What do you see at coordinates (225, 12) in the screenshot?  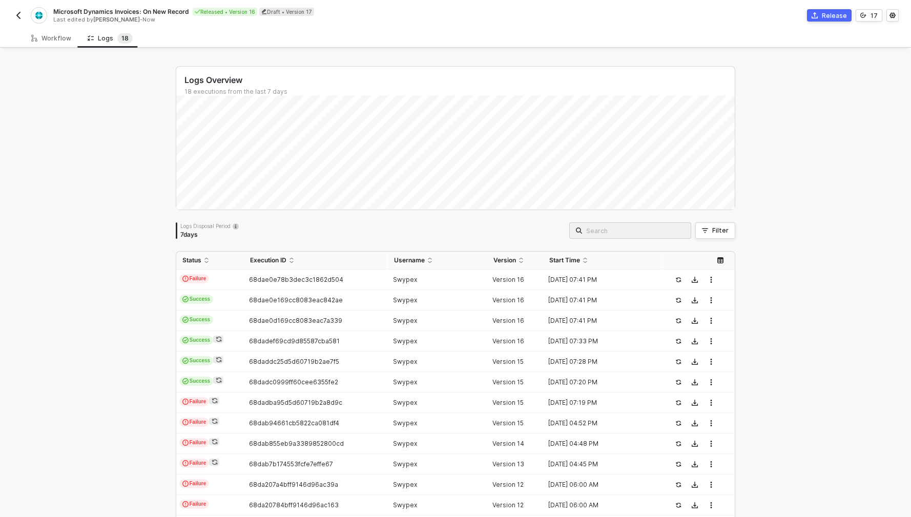 I see `div: Released • Version 16` at bounding box center [225, 12].